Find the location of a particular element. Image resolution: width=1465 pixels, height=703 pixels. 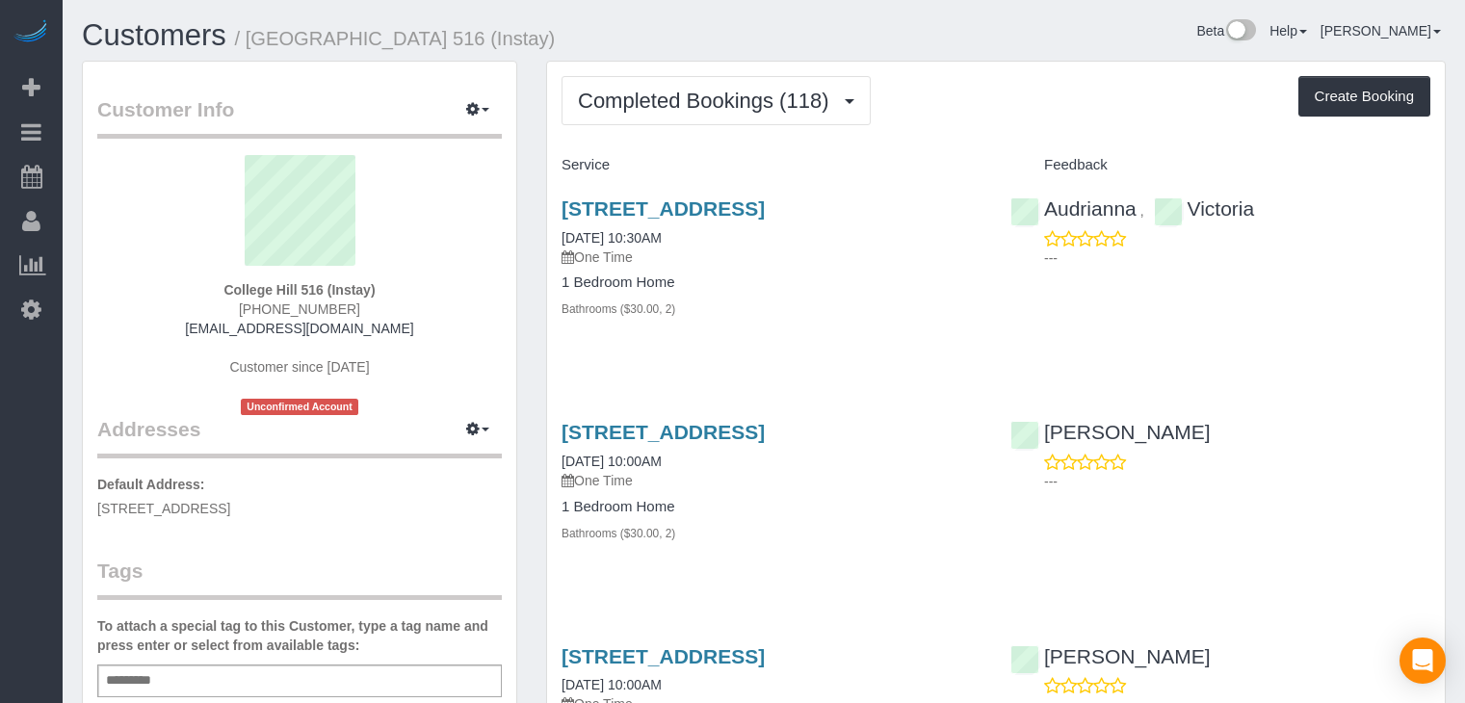

span: Unconfirmed Account is located at coordinates (299, 406).